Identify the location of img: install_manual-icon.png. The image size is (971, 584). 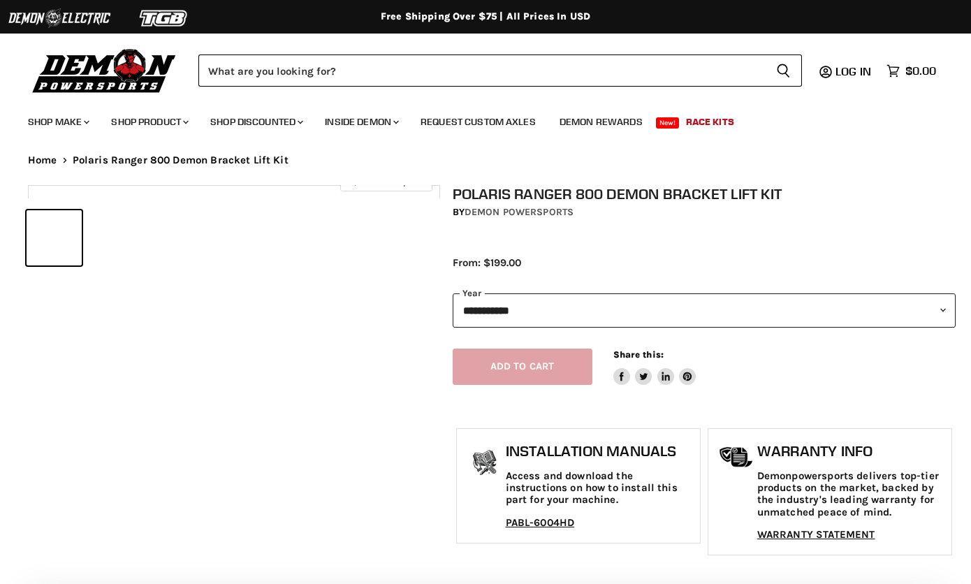
(485, 464).